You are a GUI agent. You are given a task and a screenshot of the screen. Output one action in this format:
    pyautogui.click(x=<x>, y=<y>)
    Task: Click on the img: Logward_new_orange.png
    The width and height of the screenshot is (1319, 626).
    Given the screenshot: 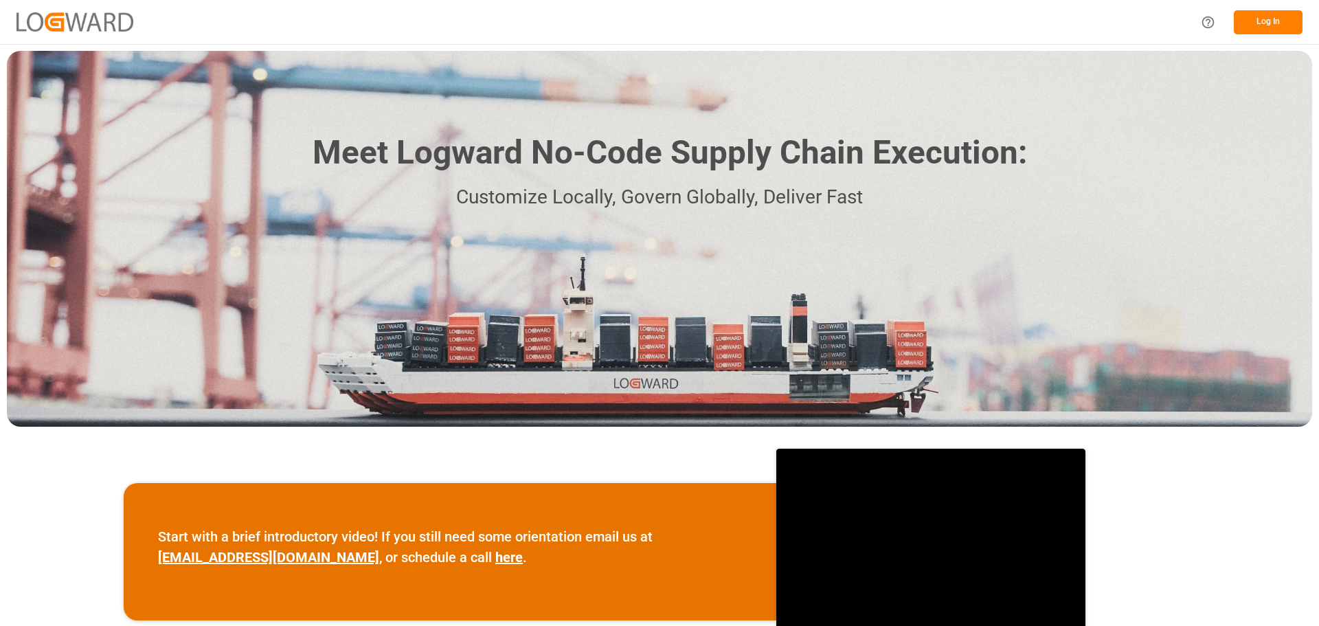 What is the action you would take?
    pyautogui.click(x=75, y=21)
    